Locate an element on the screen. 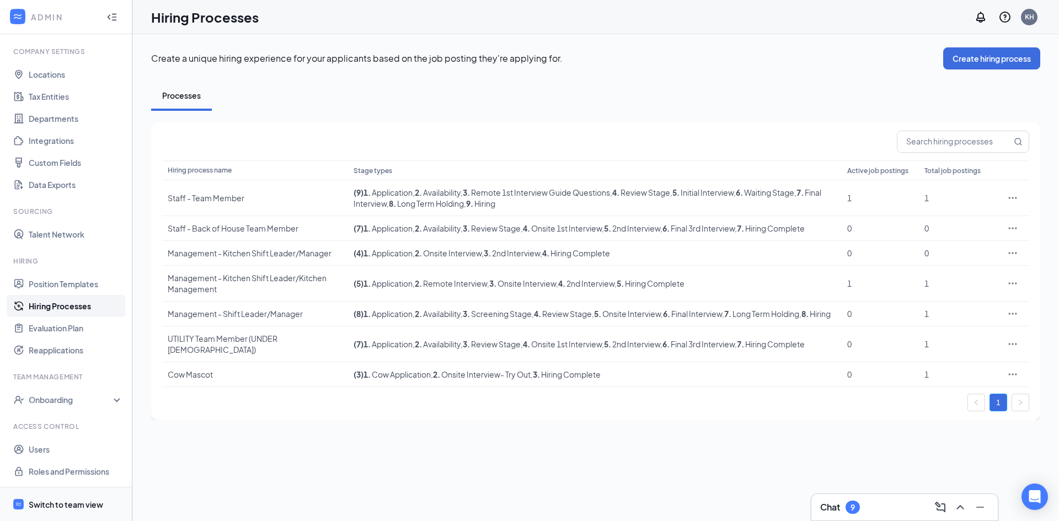 Image resolution: width=1059 pixels, height=521 pixels. span: , Review Stage is located at coordinates (562, 314).